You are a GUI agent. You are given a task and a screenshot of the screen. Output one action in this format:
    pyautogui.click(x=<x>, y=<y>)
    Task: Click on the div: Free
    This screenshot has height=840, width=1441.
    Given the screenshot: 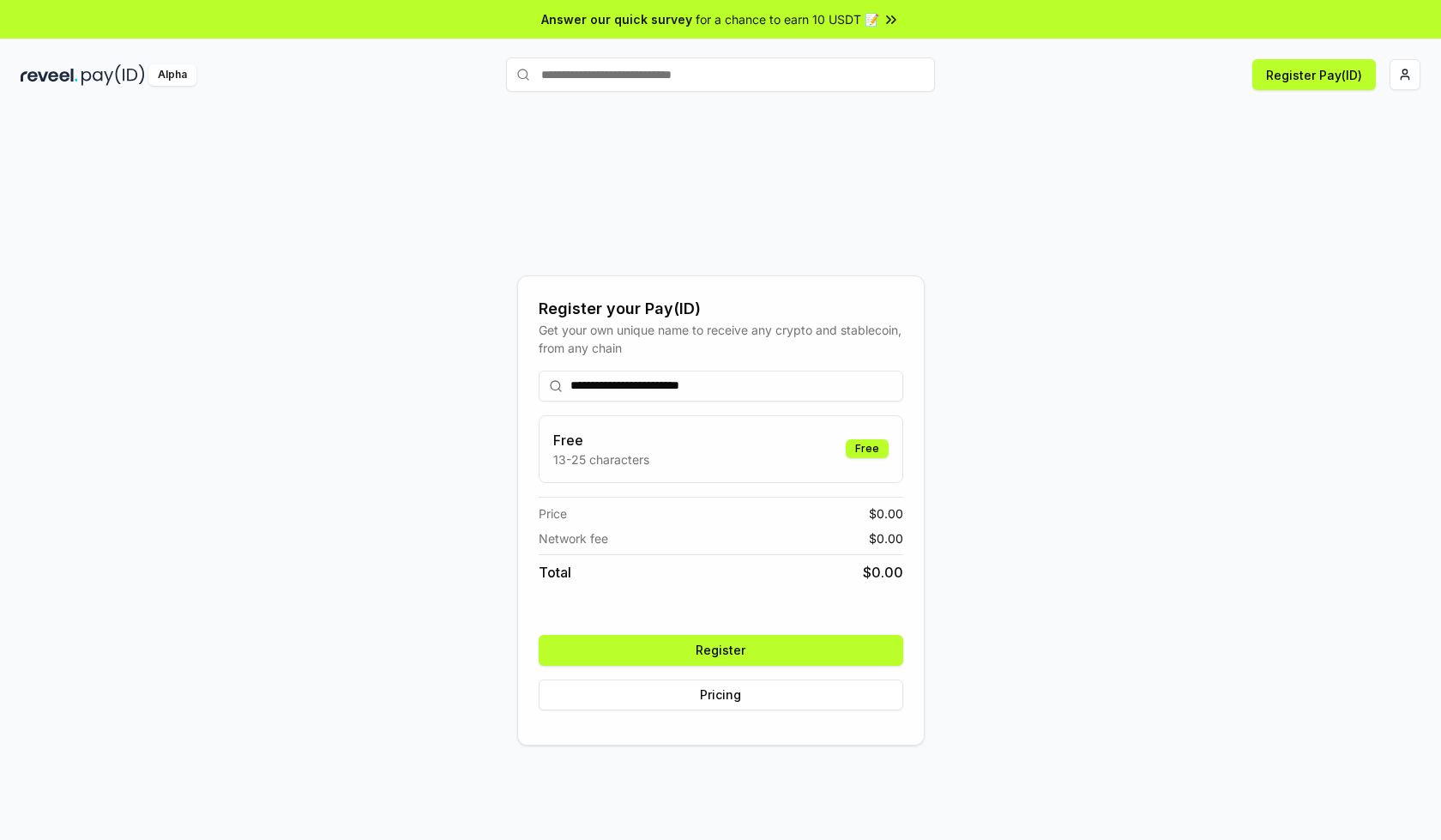 What is the action you would take?
    pyautogui.click(x=867, y=448)
    